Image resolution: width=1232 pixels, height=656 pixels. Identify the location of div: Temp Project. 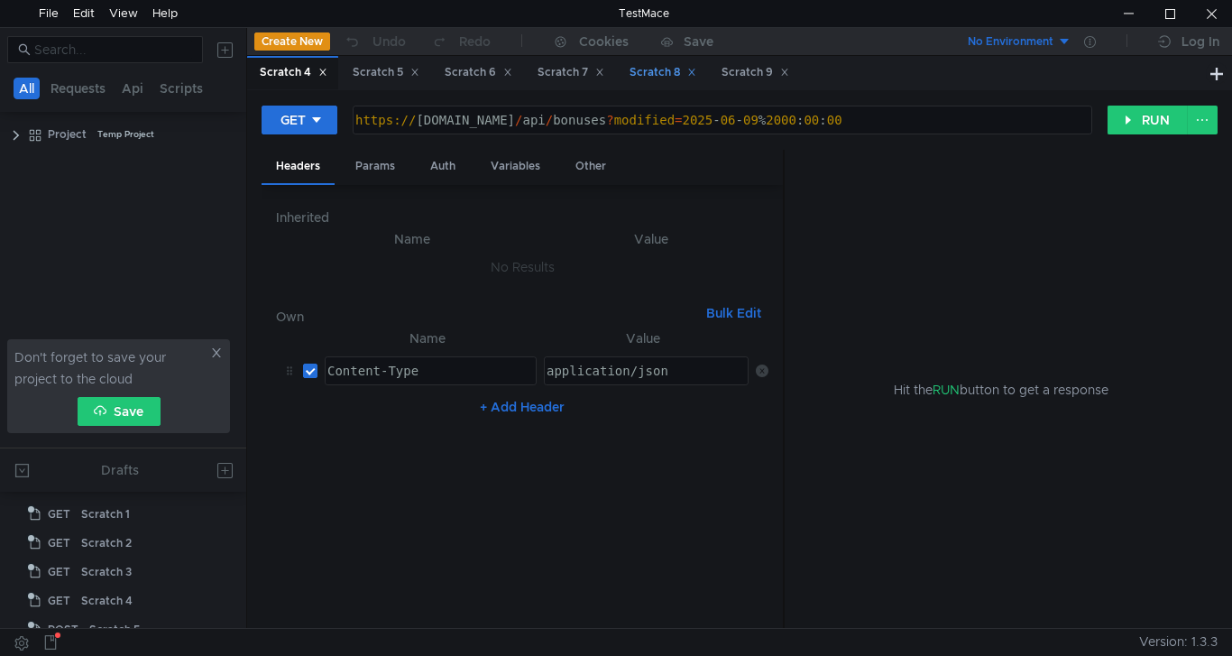
(125, 134).